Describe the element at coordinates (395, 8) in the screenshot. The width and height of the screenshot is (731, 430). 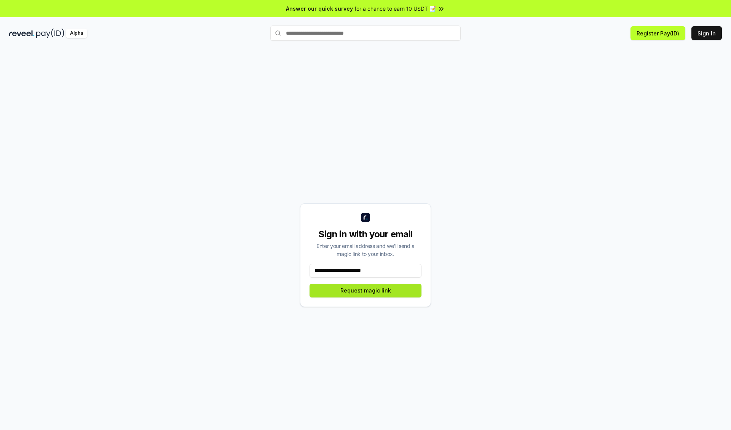
I see `span: for a chance to earn 10 USDT 📝` at that location.